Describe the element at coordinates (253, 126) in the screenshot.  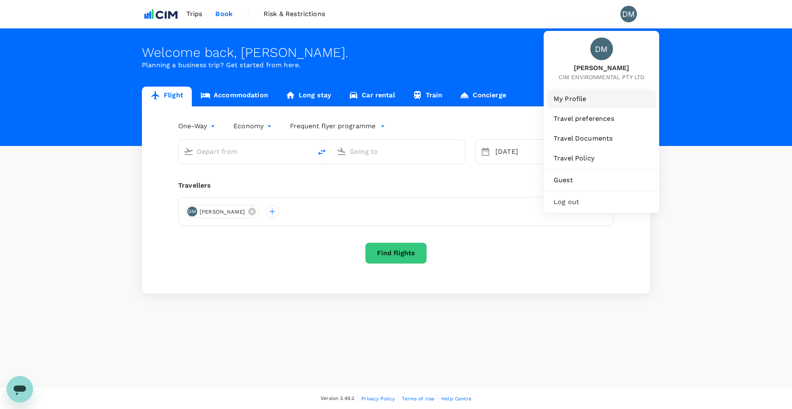
I see `div: Economy` at that location.